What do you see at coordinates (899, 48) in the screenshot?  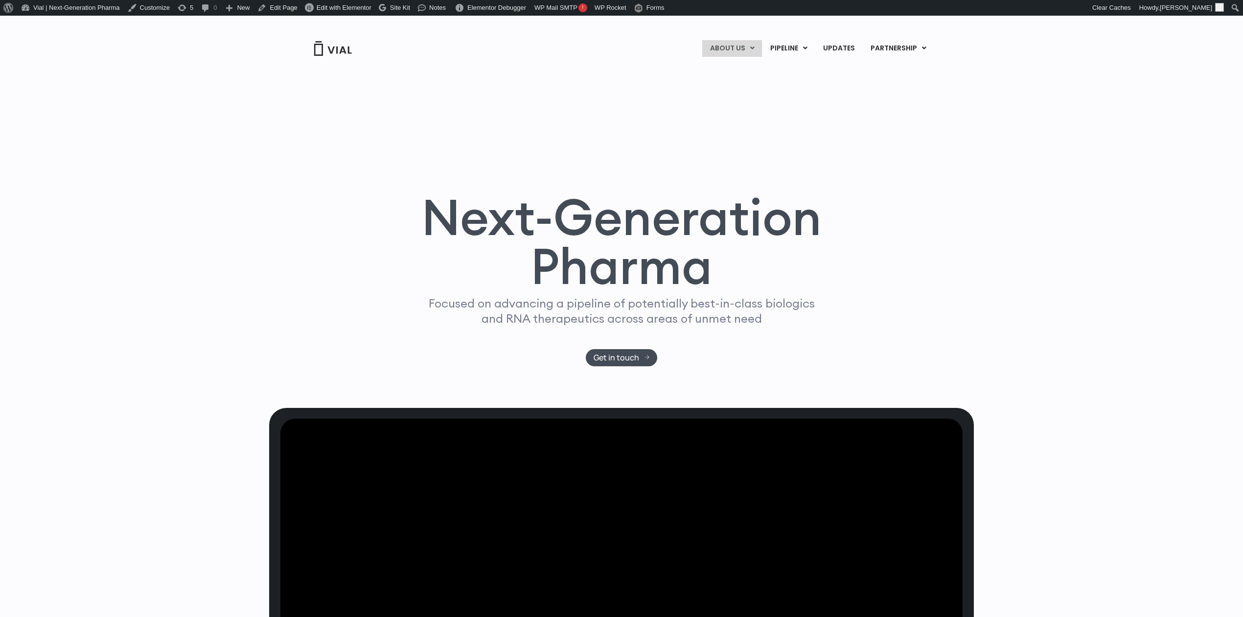 I see `a: PARTNERSHIPMenu Toggle` at bounding box center [899, 48].